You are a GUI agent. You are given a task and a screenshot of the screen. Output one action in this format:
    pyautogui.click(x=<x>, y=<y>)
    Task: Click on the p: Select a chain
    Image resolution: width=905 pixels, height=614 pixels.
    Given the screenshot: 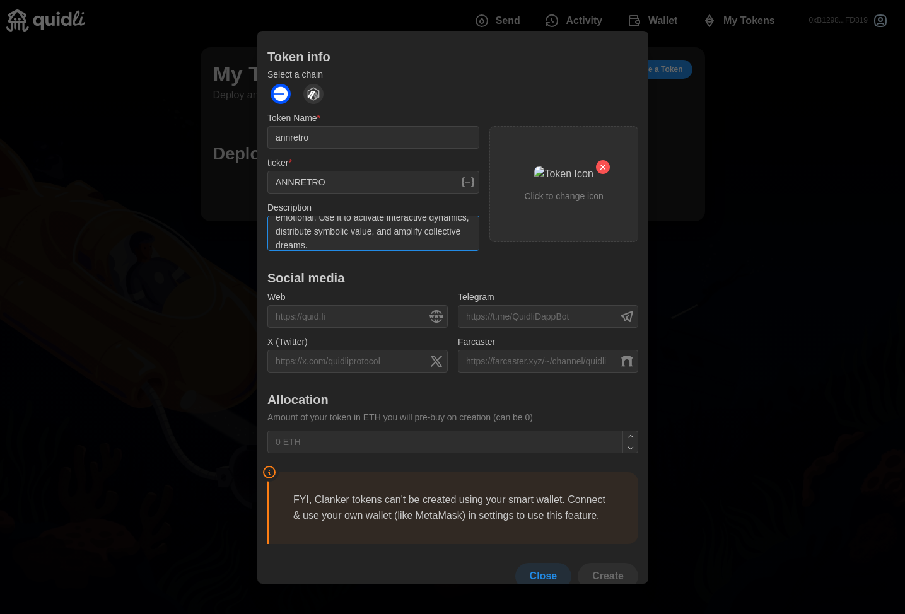 What is the action you would take?
    pyautogui.click(x=453, y=74)
    